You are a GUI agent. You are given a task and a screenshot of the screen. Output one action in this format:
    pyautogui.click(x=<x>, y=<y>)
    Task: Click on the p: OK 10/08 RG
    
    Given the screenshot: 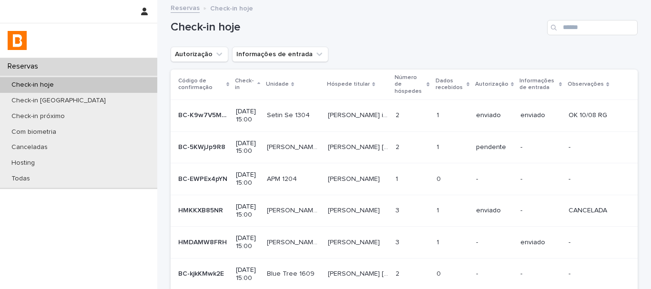 What is the action you would take?
    pyautogui.click(x=595, y=115)
    